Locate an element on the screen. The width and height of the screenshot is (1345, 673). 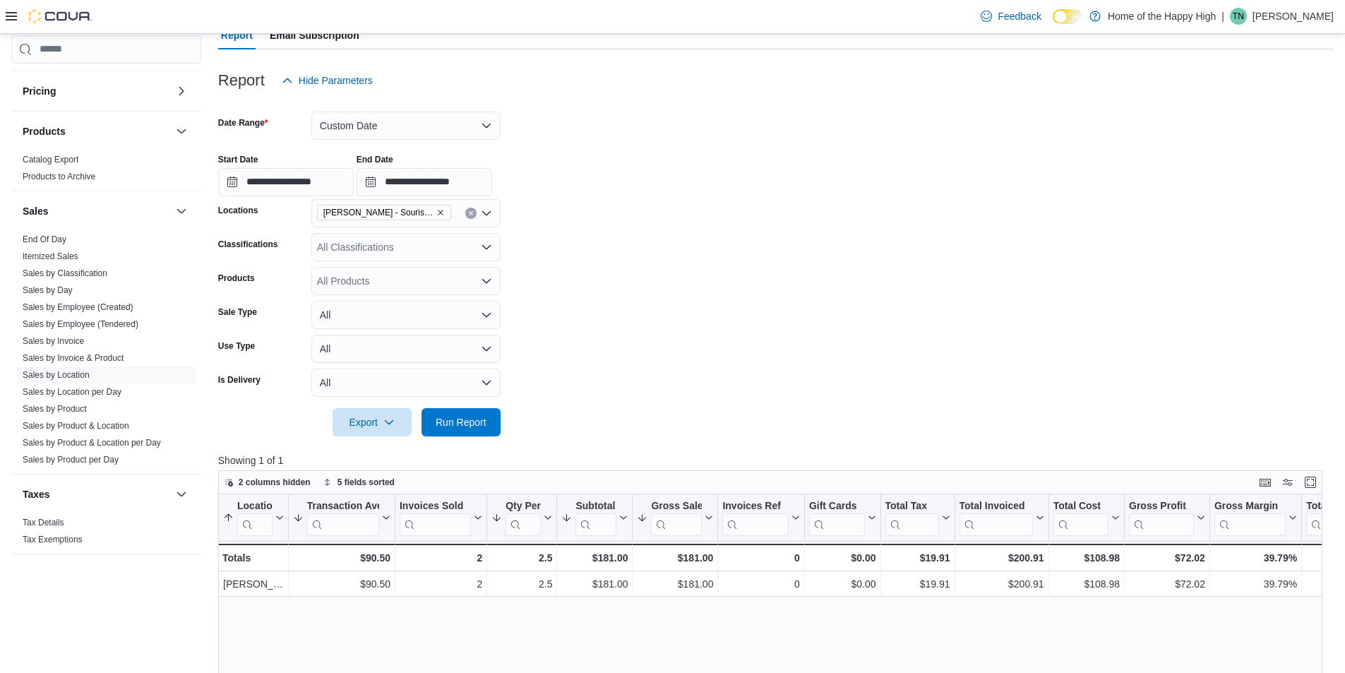
h3: Pricing is located at coordinates (39, 91).